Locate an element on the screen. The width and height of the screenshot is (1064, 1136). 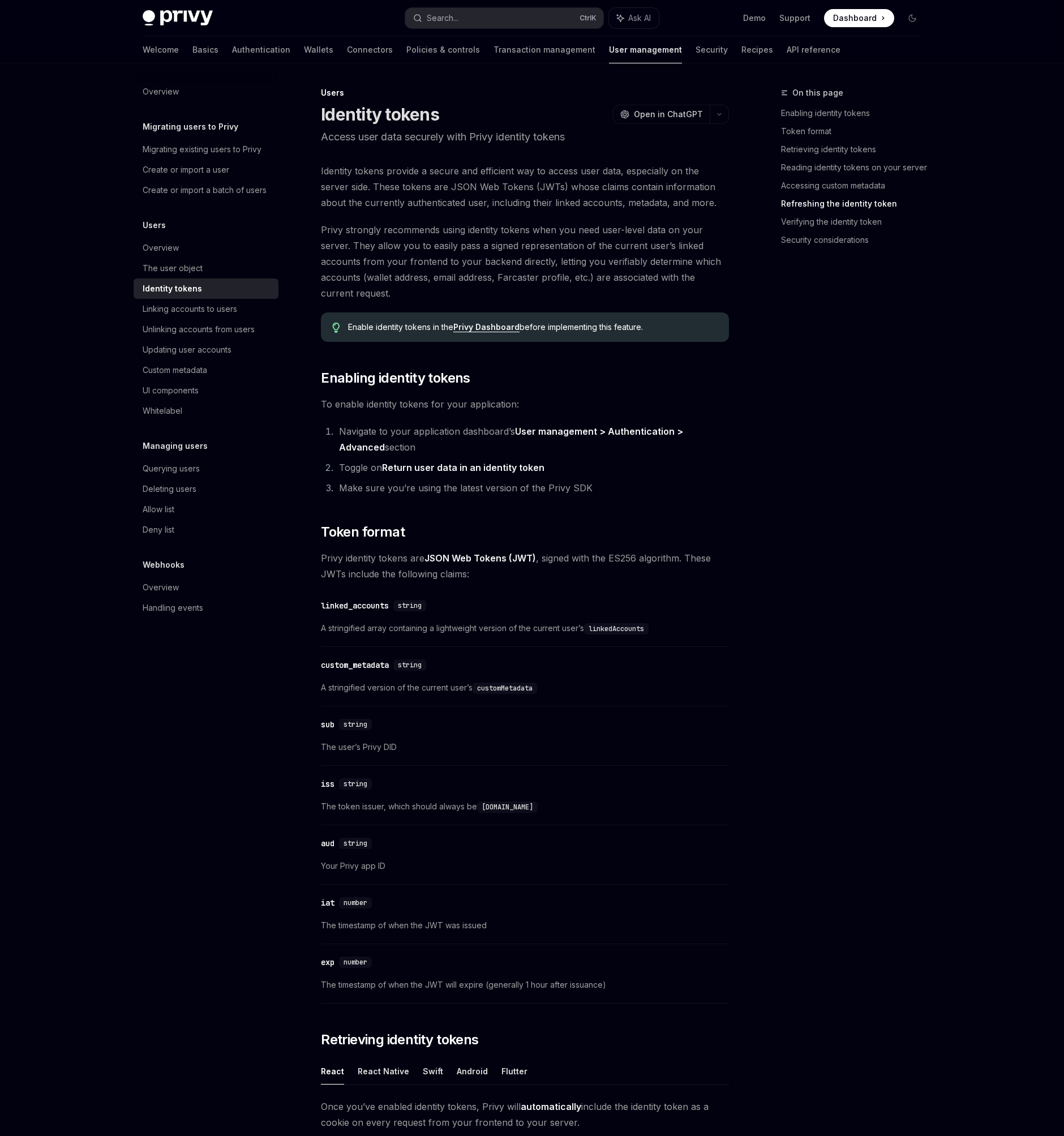
div: Custom metadata is located at coordinates (175, 370).